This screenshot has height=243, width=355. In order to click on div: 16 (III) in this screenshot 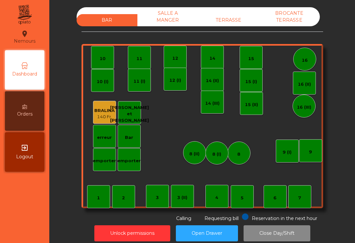, I will do `click(304, 108)`.